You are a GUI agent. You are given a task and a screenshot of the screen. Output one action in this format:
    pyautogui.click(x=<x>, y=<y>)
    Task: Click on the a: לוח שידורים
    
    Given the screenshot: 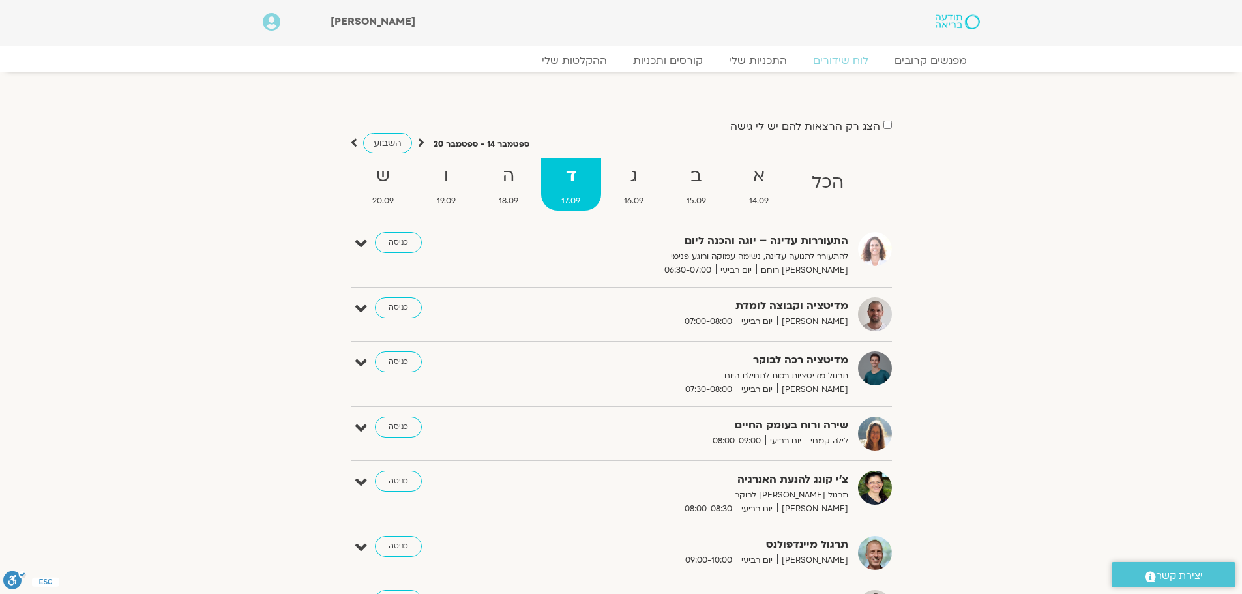 What is the action you would take?
    pyautogui.click(x=841, y=61)
    